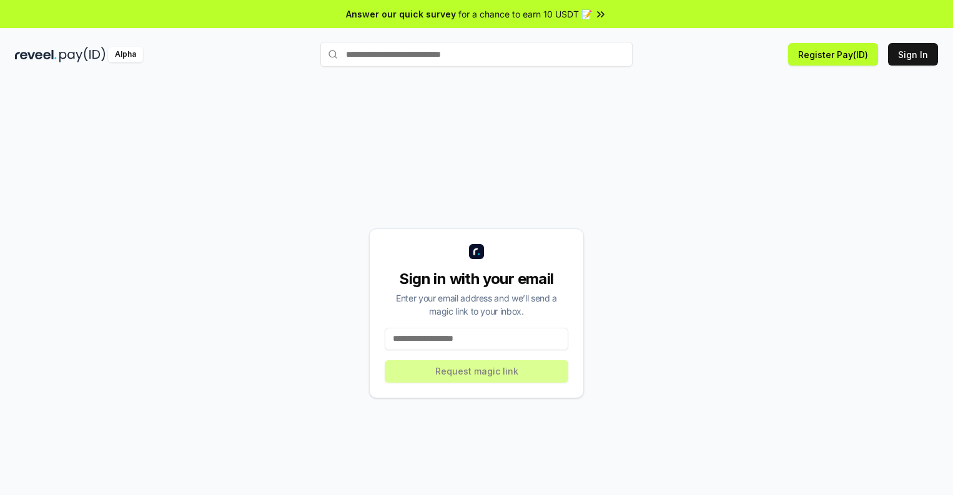 This screenshot has height=495, width=953. I want to click on button: Register Pay(ID), so click(833, 54).